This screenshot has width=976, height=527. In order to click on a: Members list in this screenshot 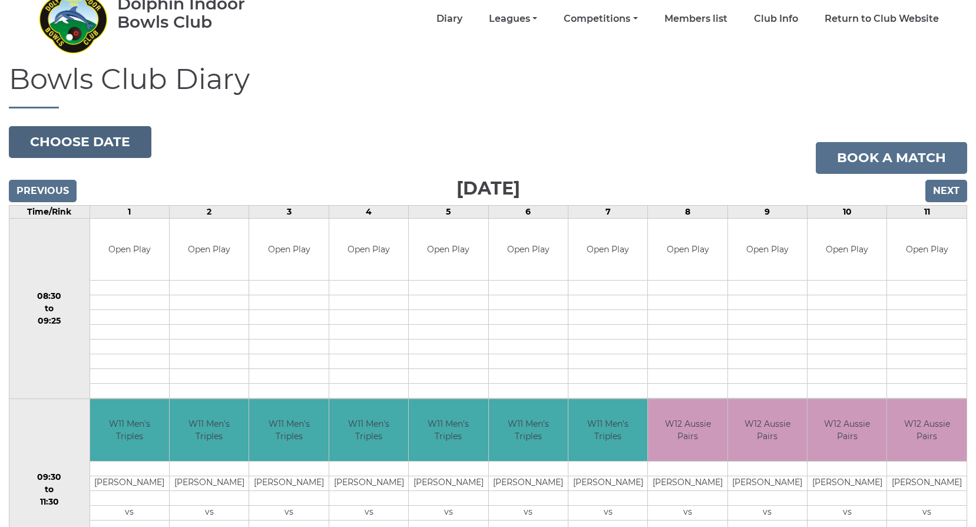, I will do `click(696, 19)`.